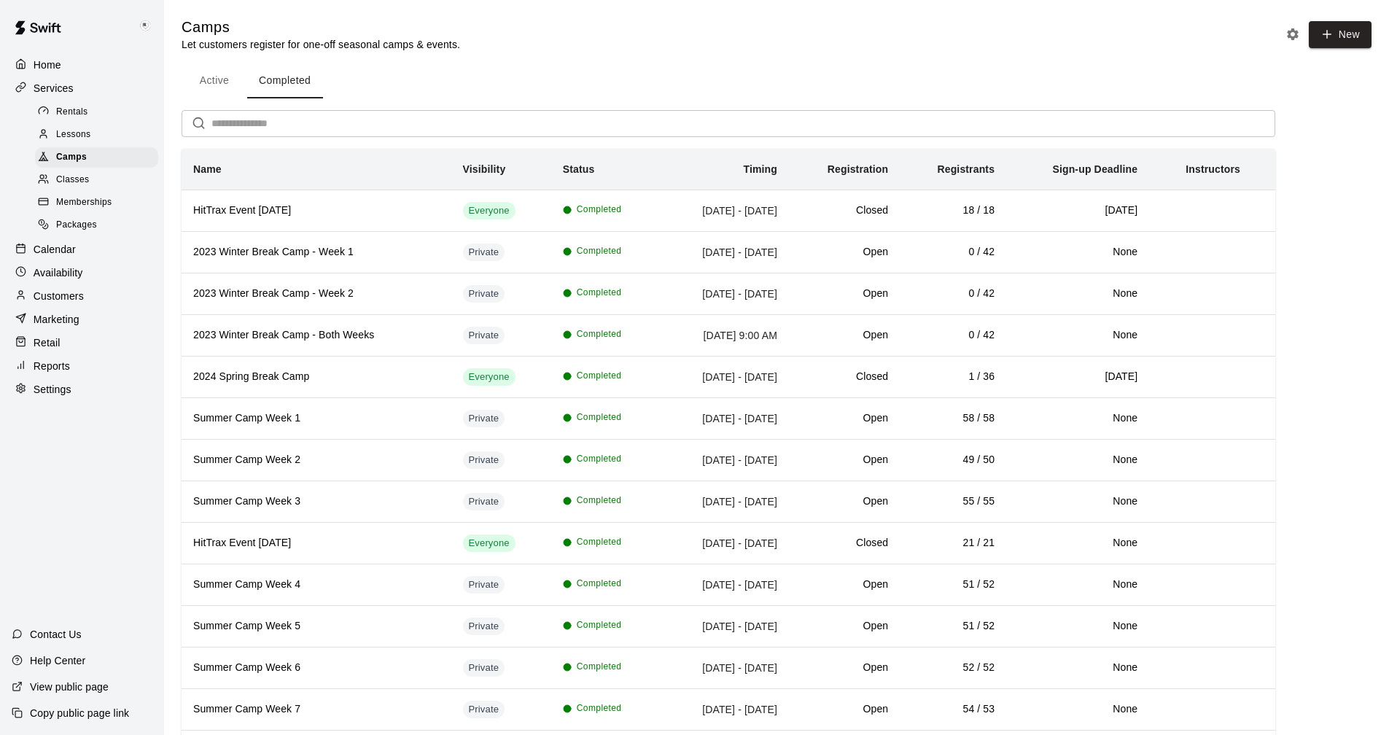 Image resolution: width=1389 pixels, height=735 pixels. I want to click on h6: 2023 Winter Break Camp - Week 1, so click(317, 252).